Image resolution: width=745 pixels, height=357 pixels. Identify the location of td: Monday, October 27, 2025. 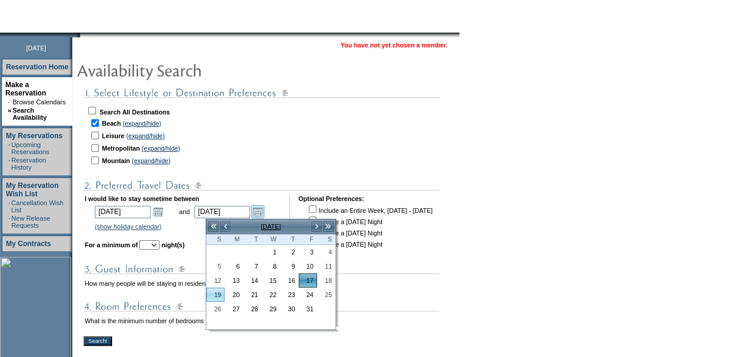
(234, 309).